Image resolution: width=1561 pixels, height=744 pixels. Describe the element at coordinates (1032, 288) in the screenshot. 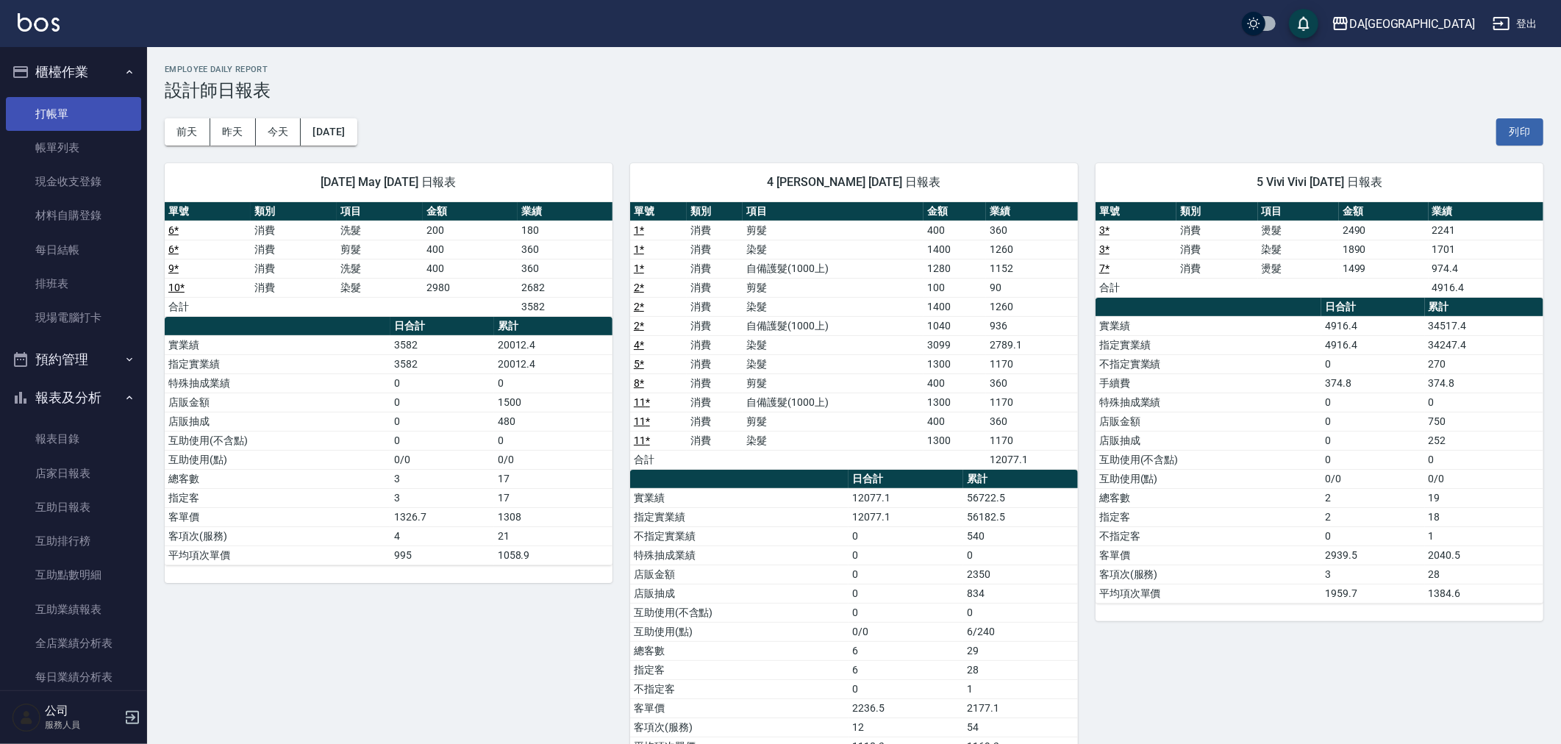

I see `td: 90` at that location.